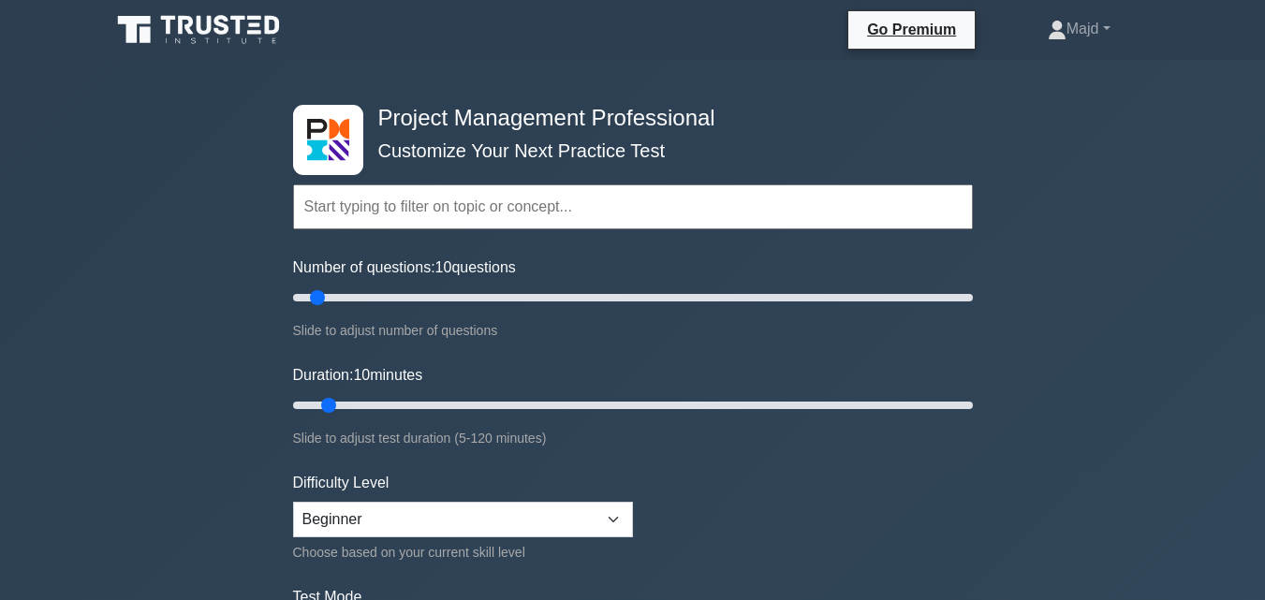 This screenshot has height=600, width=1265. Describe the element at coordinates (463, 552) in the screenshot. I see `div: Choose based on your current skill level` at that location.